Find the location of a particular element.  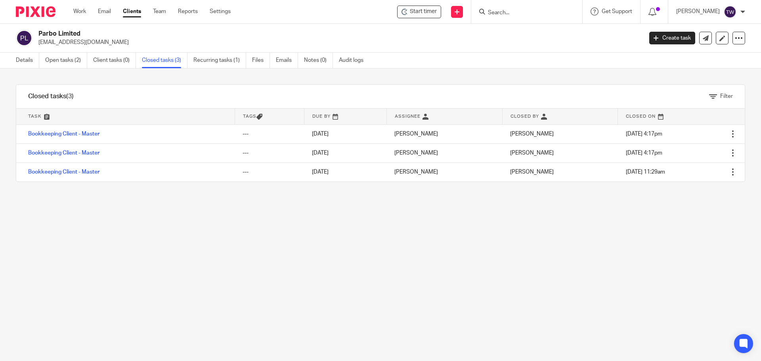

a: Open tasks (2) is located at coordinates (66, 60).